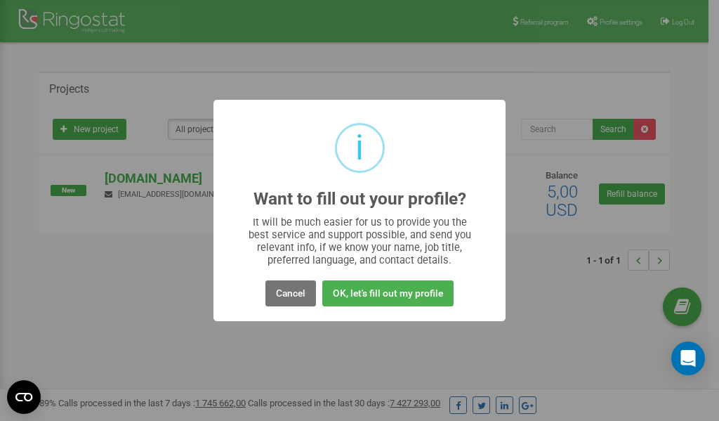 This screenshot has height=421, width=719. What do you see at coordinates (360, 199) in the screenshot?
I see `h2: Want to fill out your profile?` at bounding box center [360, 199].